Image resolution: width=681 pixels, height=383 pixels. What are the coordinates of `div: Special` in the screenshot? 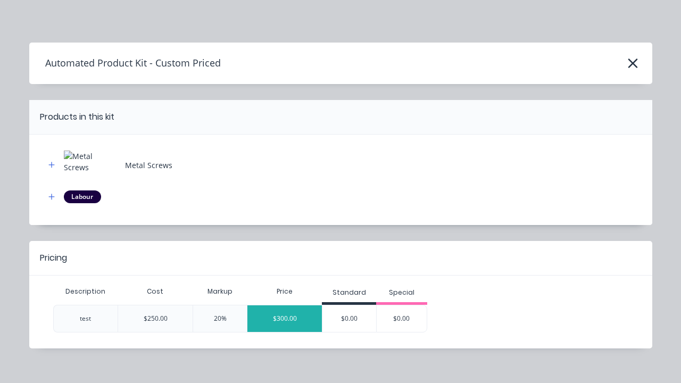 It's located at (402, 293).